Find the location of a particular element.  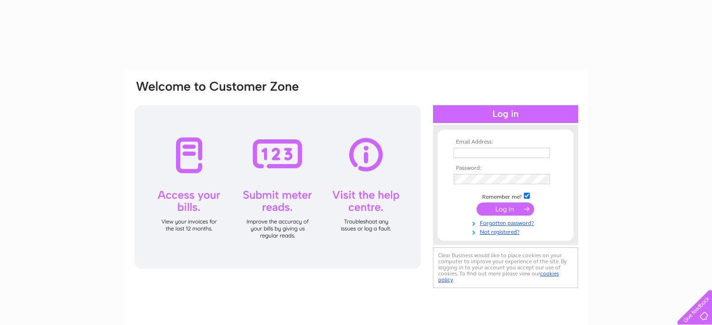

th: Email Address: is located at coordinates (506, 142).